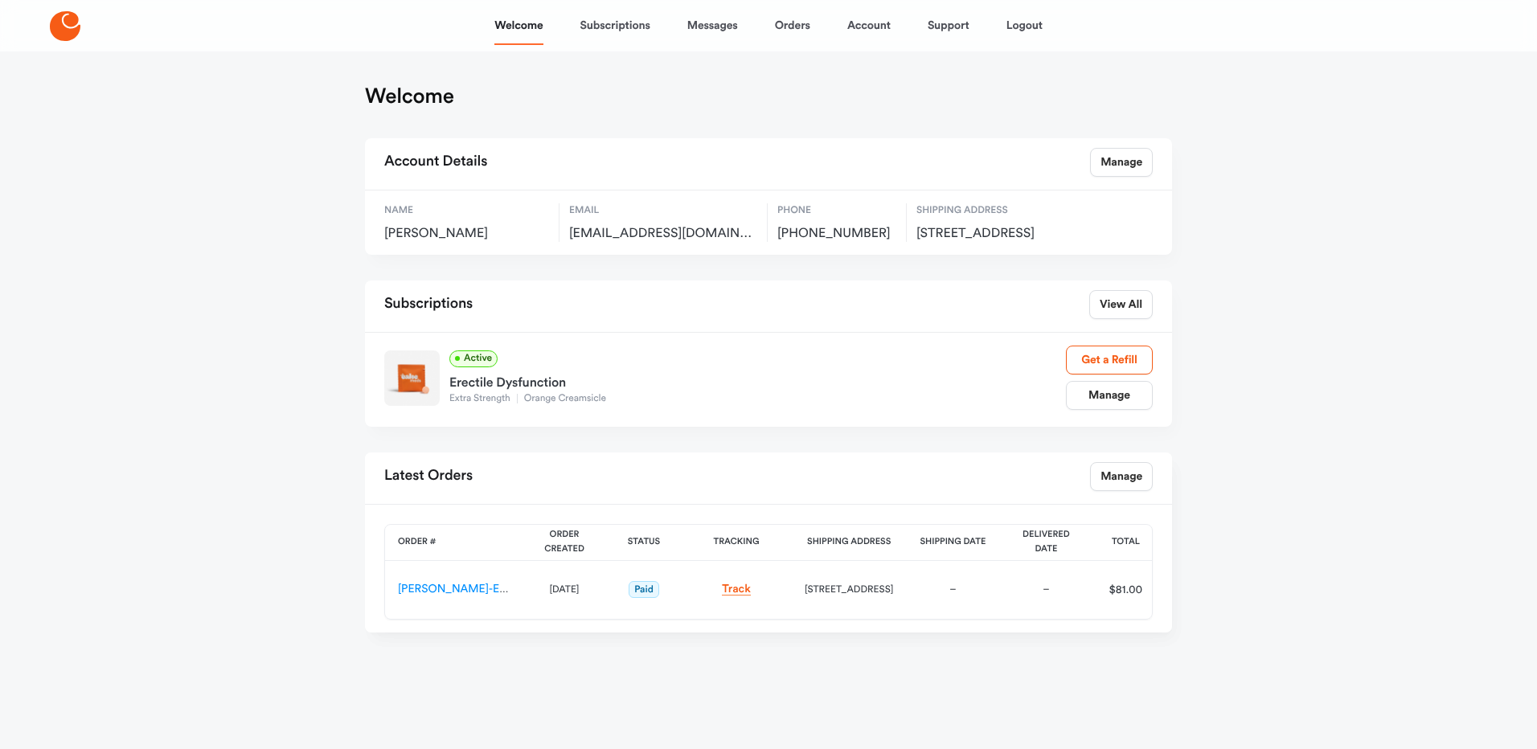 The height and width of the screenshot is (749, 1537). What do you see at coordinates (1003, 234) in the screenshot?
I see `span: 2601 Empire Ave, C/O Music Express Inc., US, 91504` at bounding box center [1003, 234].